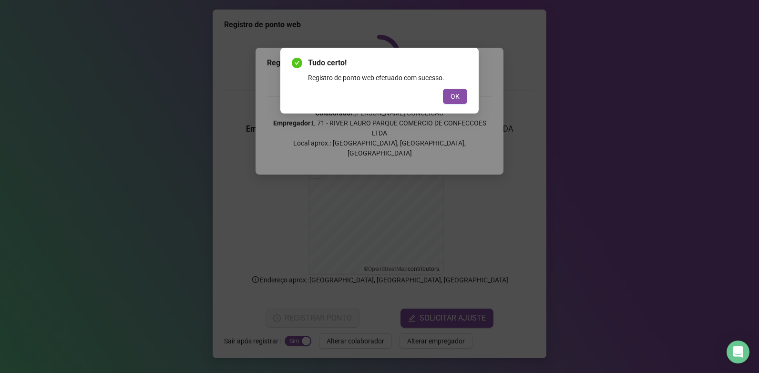 The height and width of the screenshot is (373, 759). I want to click on div: Open Intercom Messenger, so click(738, 352).